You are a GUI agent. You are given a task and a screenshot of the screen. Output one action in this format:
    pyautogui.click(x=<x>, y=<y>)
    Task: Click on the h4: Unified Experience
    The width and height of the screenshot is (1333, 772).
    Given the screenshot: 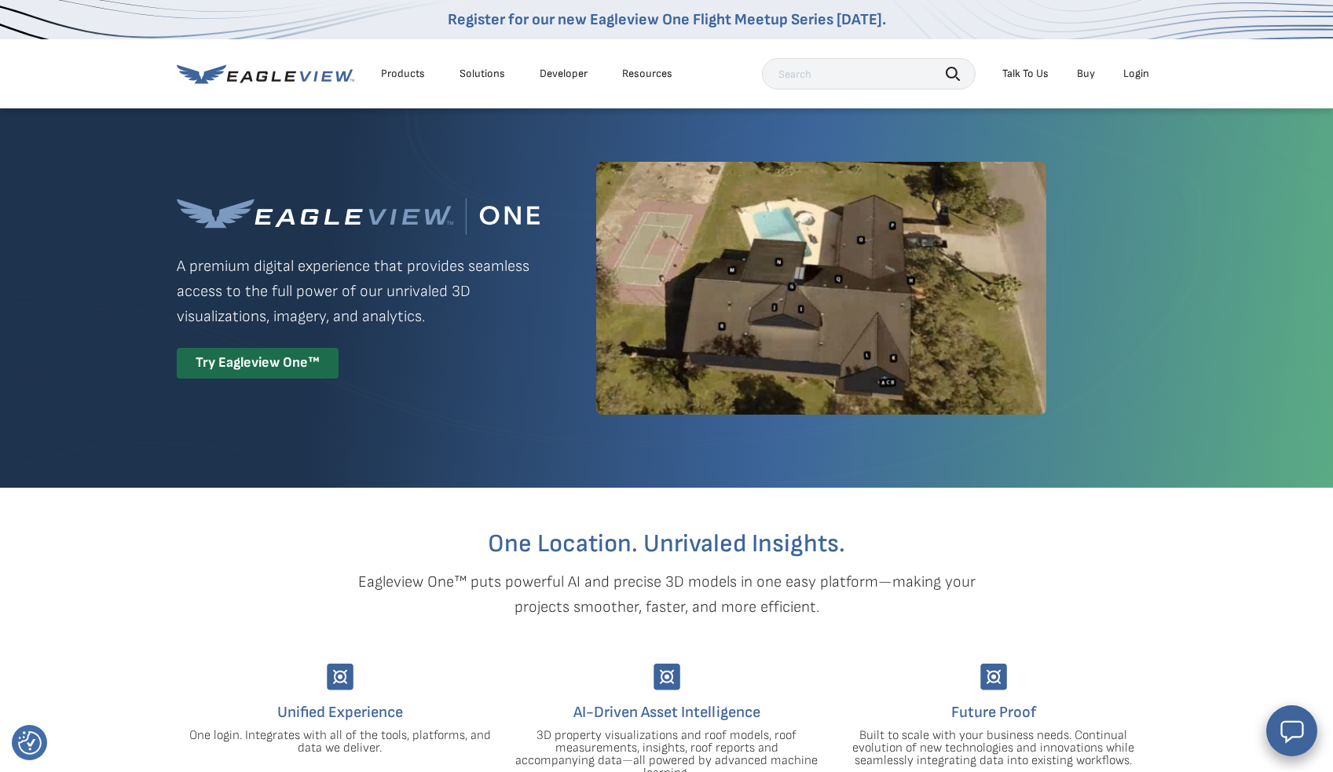 What is the action you would take?
    pyautogui.click(x=340, y=713)
    